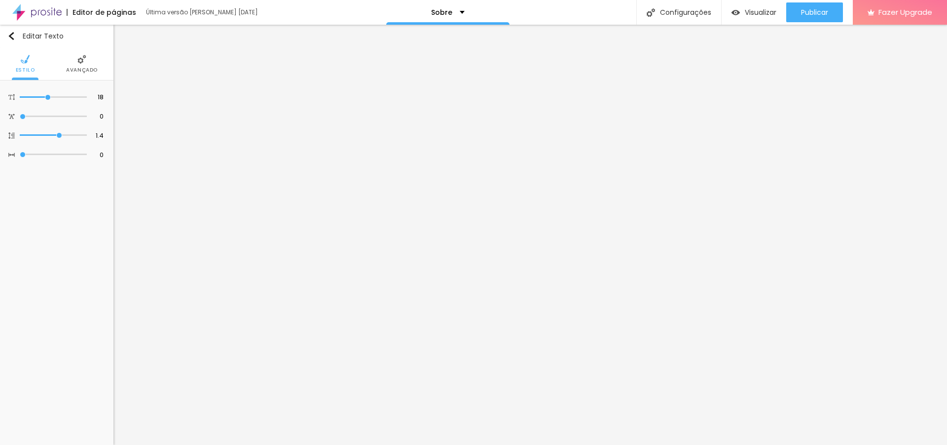  What do you see at coordinates (101, 12) in the screenshot?
I see `div: Editor de páginas` at bounding box center [101, 12].